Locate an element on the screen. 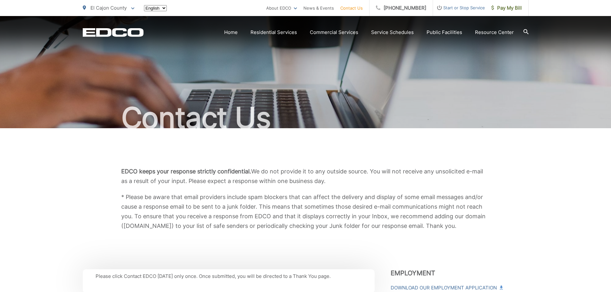 The height and width of the screenshot is (292, 611). a: EDCD logo. Return to the homepage. is located at coordinates (113, 32).